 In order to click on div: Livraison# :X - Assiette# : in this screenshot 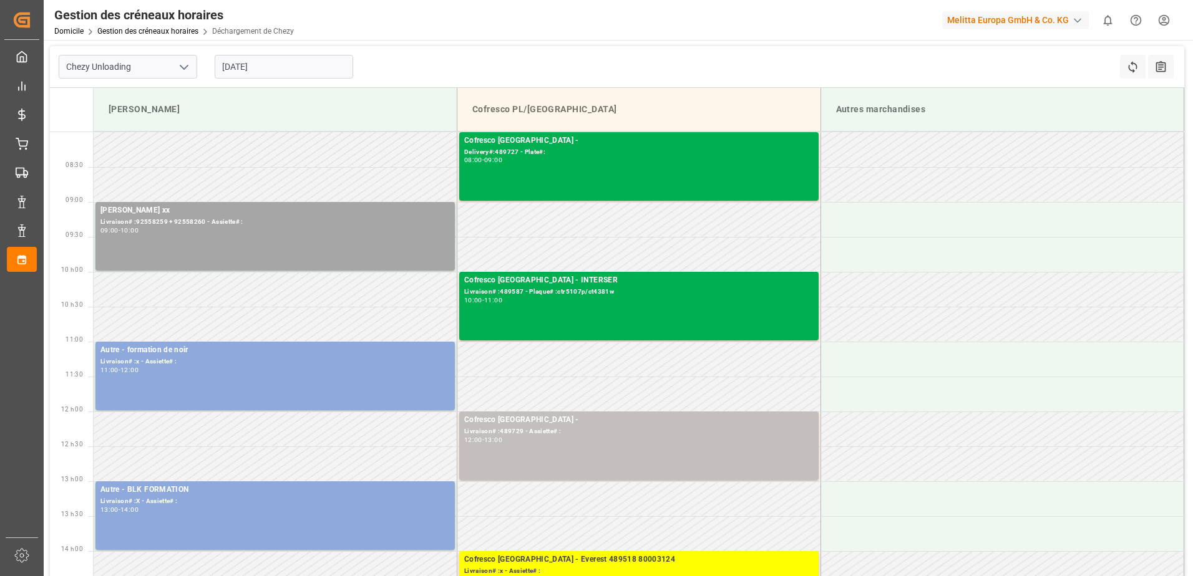, I will do `click(275, 502)`.